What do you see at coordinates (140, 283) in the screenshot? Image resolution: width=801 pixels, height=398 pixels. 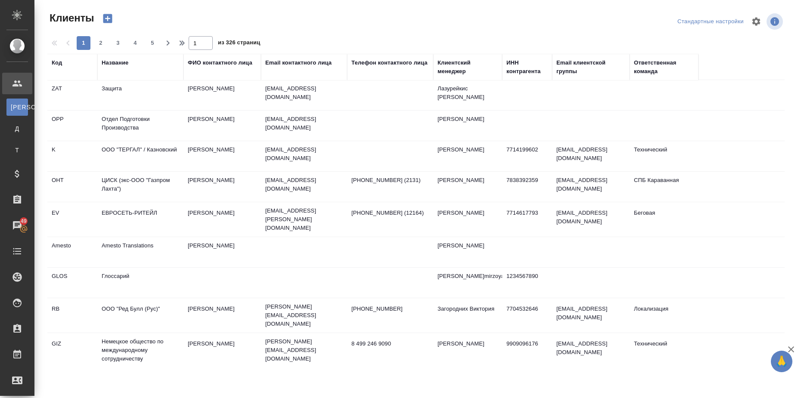 I see `td: Глоссарий` at bounding box center [140, 283].